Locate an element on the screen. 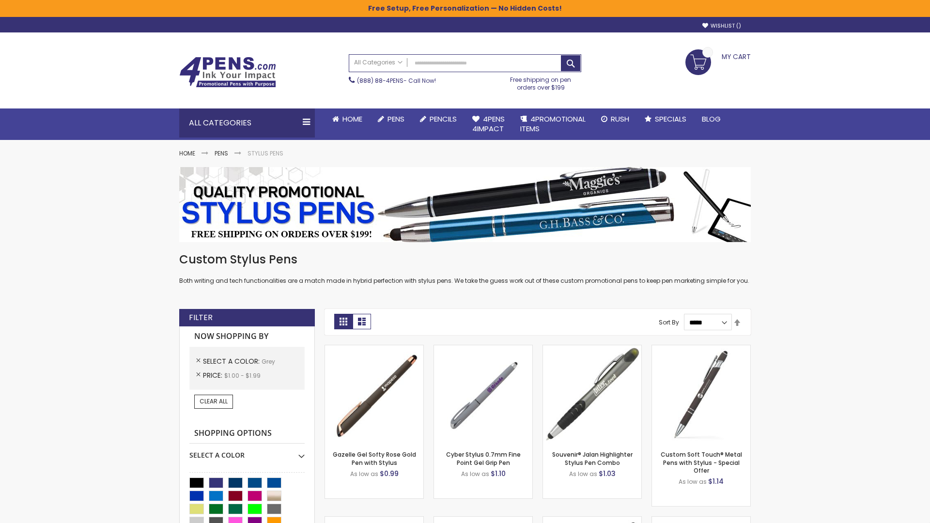 The height and width of the screenshot is (523, 930). a: Wishlist is located at coordinates (722, 26).